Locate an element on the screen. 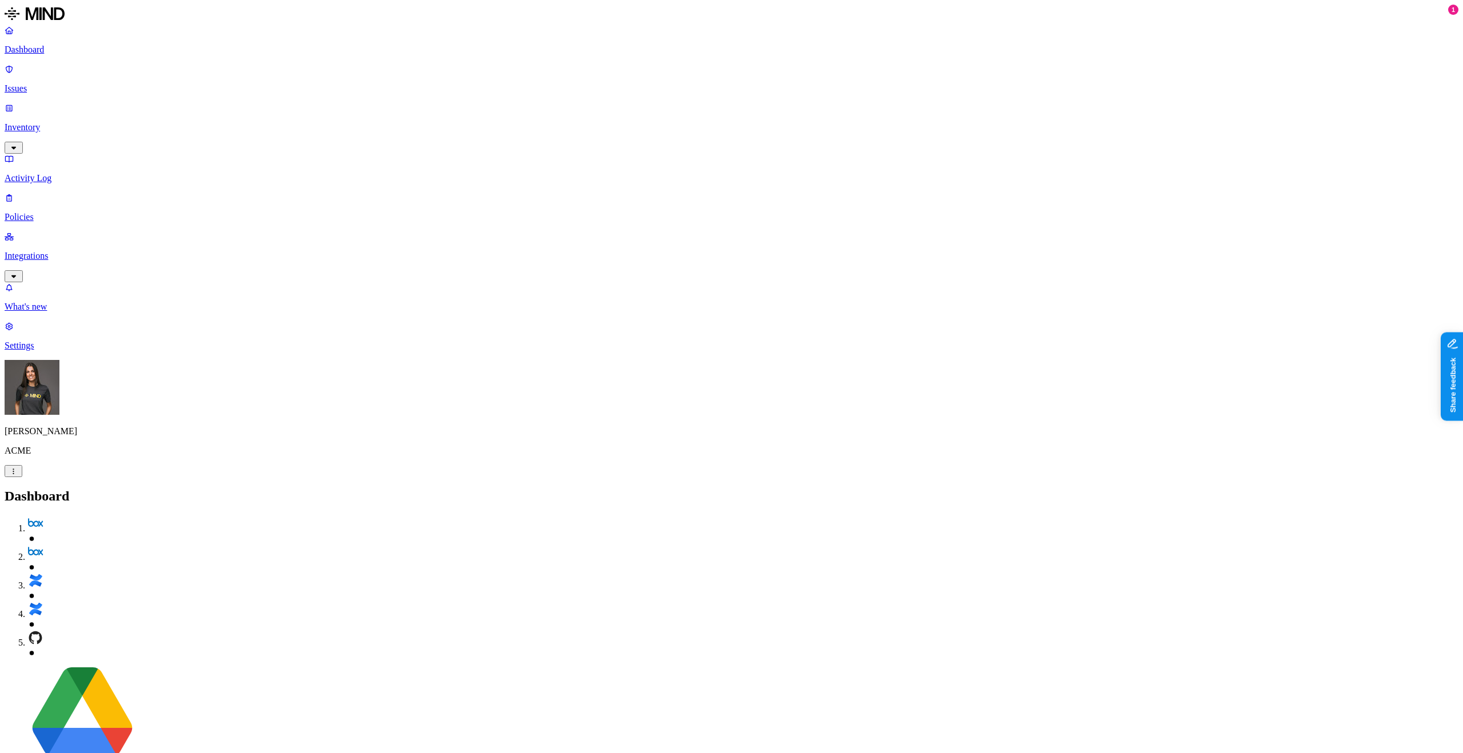 Image resolution: width=1463 pixels, height=753 pixels. img: github.svg is located at coordinates (35, 638).